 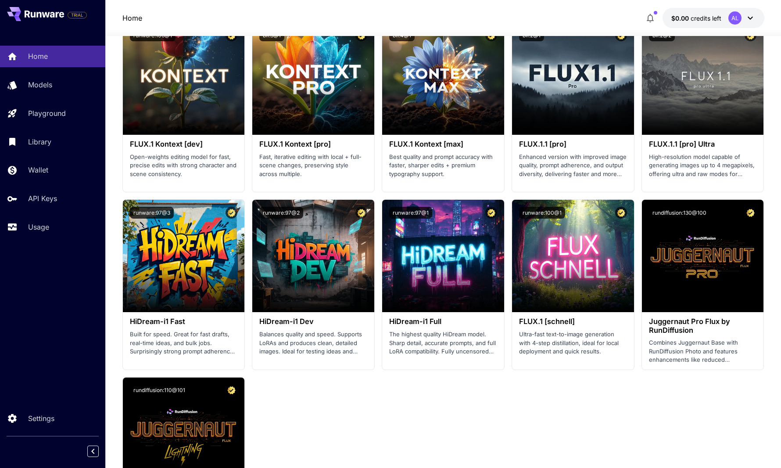 What do you see at coordinates (681, 18) in the screenshot?
I see `span: $0.00` at bounding box center [681, 18].